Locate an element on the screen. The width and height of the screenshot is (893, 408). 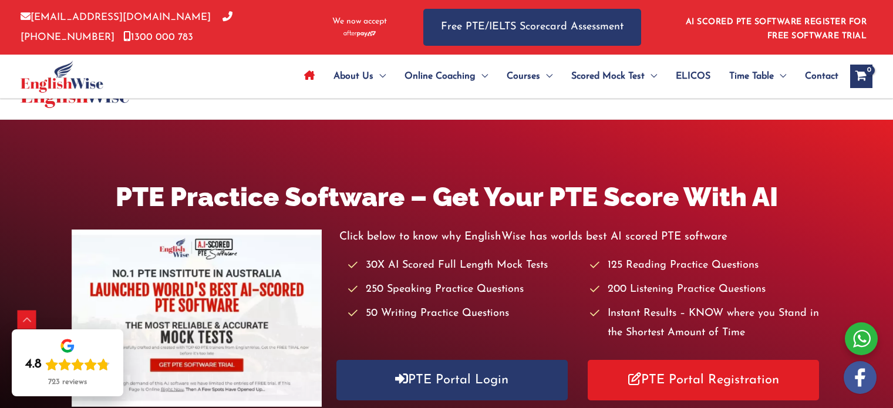
li: 30X AI Scored Full Length Mock Tests is located at coordinates (464, 265).